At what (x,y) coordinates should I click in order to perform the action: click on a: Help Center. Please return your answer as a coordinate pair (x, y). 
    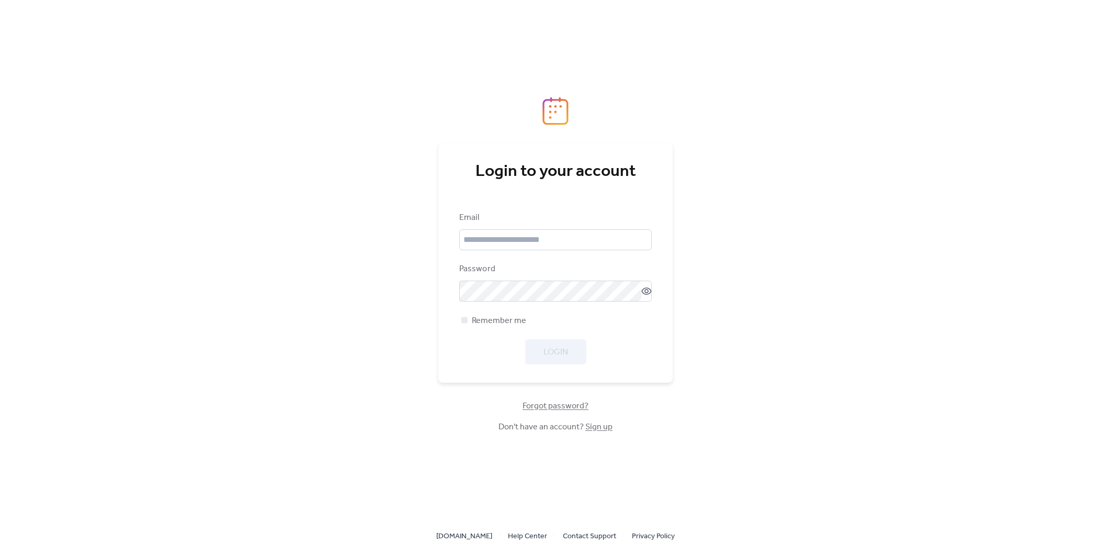
    Looking at the image, I should click on (527, 535).